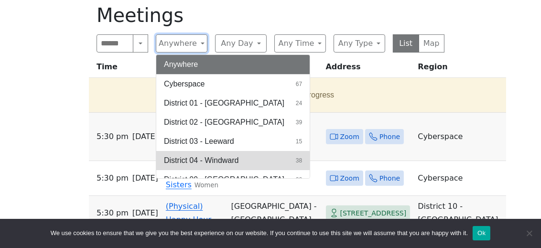 Image resolution: width=541 pixels, height=248 pixels. Describe the element at coordinates (259, 233) in the screenshot. I see `span: We use cookies to ensure that we give you the best experience on our website. If you continue to ...` at that location.